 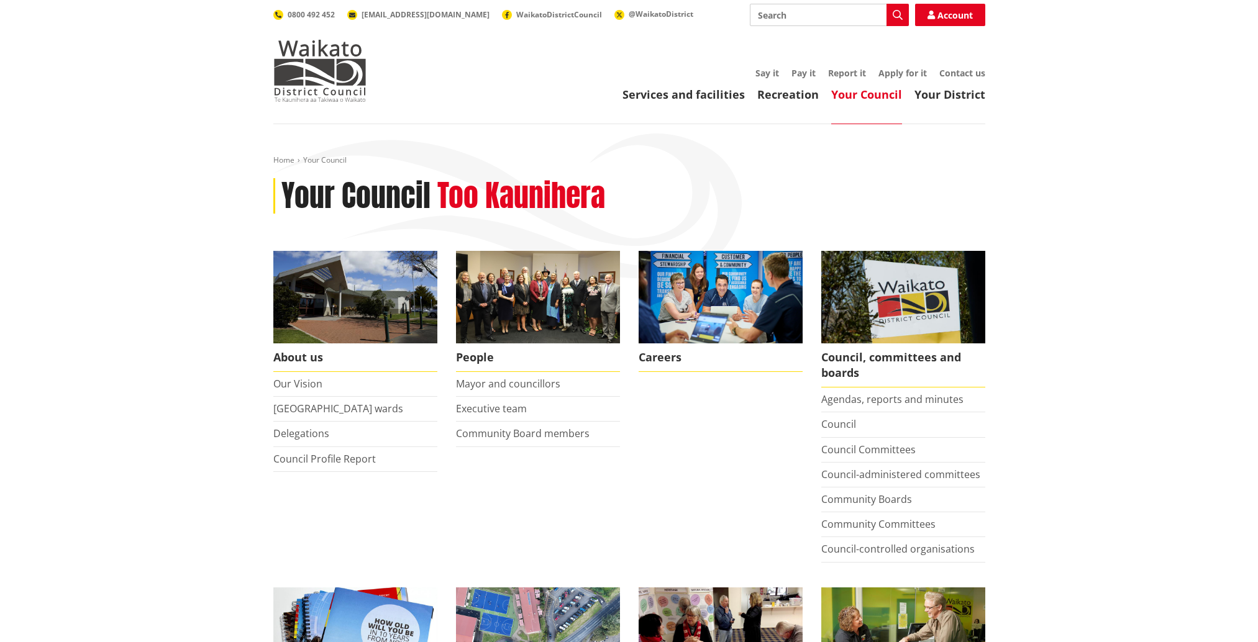 What do you see at coordinates (538, 311) in the screenshot?
I see `a: 2022 Council People` at bounding box center [538, 311].